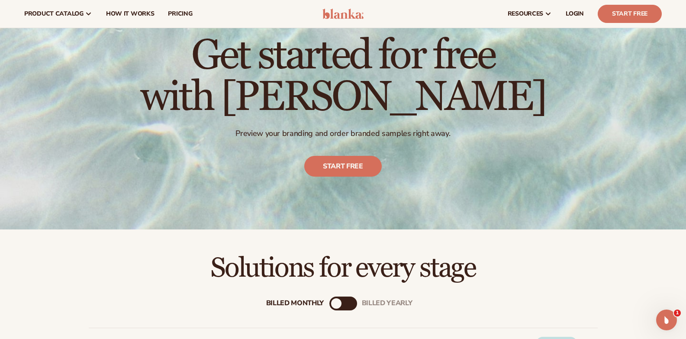 This screenshot has width=686, height=339. I want to click on a: Start free, so click(343, 166).